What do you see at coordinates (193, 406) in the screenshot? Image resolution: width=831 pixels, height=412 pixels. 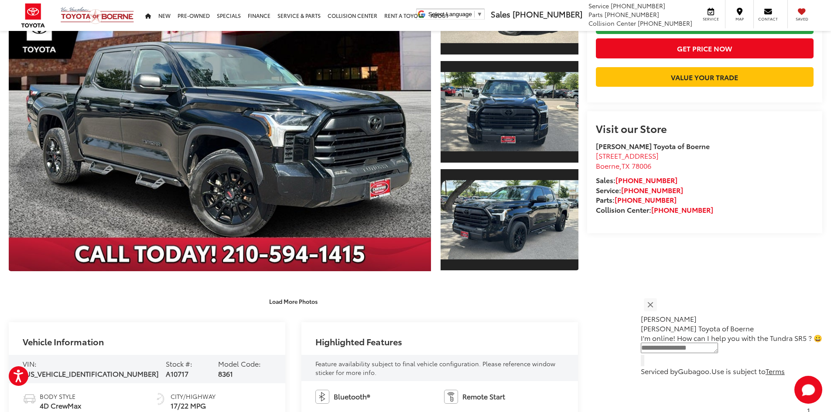 I see `span: 17/22 MPG` at bounding box center [193, 406].